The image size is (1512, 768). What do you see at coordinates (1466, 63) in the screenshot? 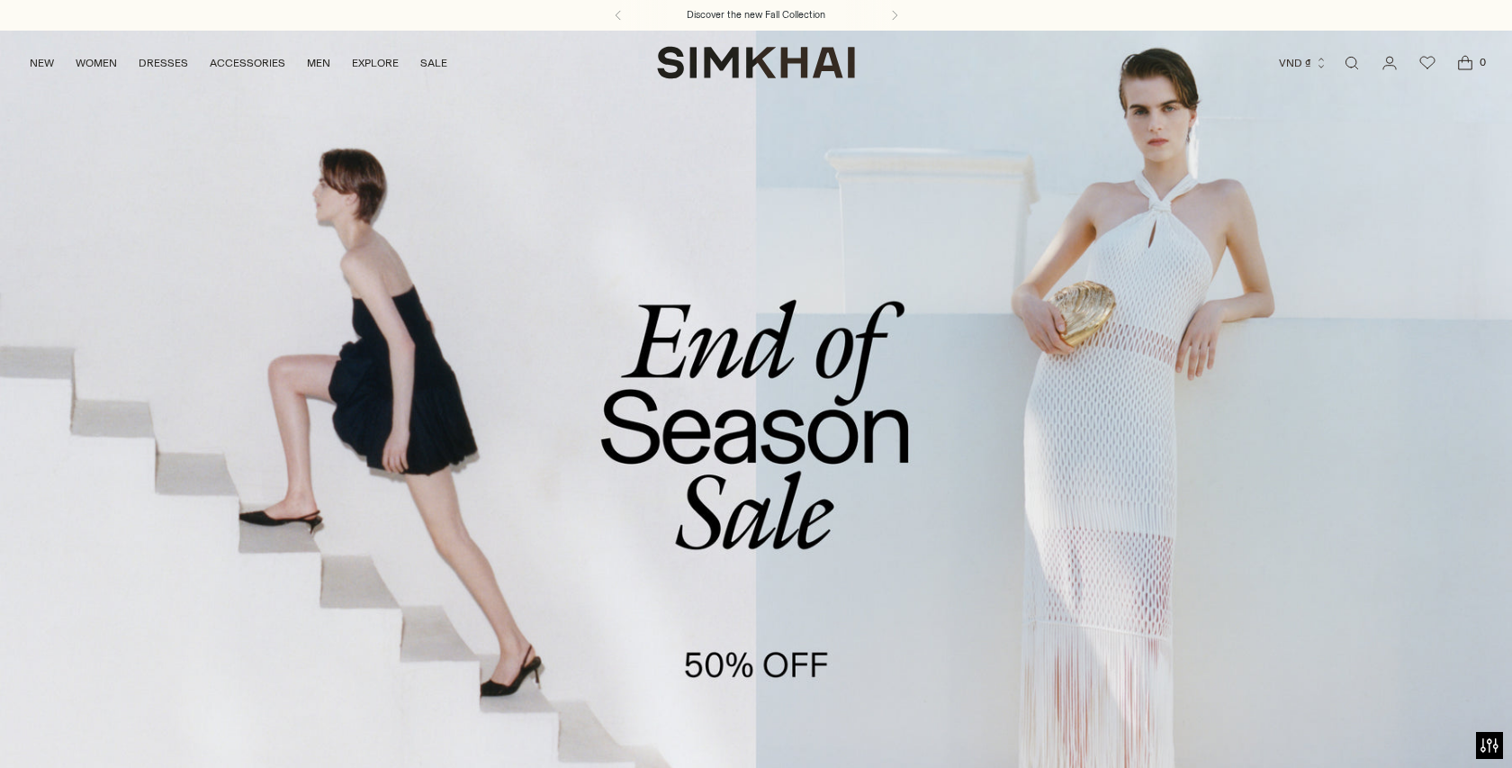
I see `a: Open cart modal` at bounding box center [1466, 63].